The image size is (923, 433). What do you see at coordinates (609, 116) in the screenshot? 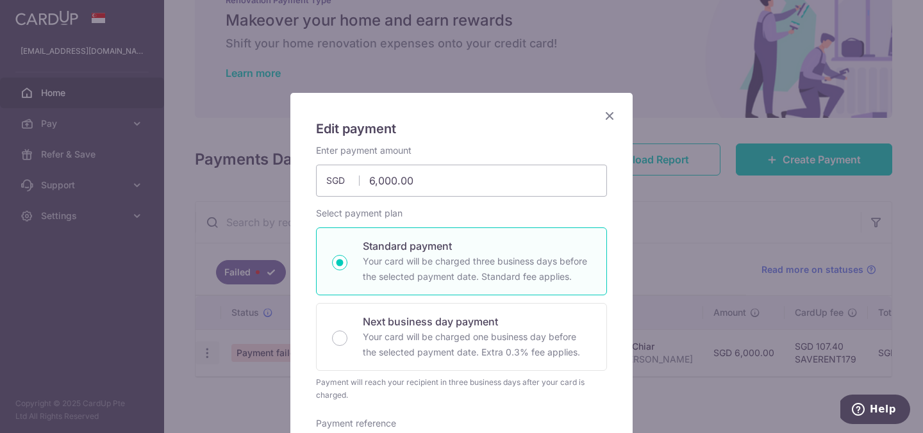
I see `button: Close` at bounding box center [609, 116].